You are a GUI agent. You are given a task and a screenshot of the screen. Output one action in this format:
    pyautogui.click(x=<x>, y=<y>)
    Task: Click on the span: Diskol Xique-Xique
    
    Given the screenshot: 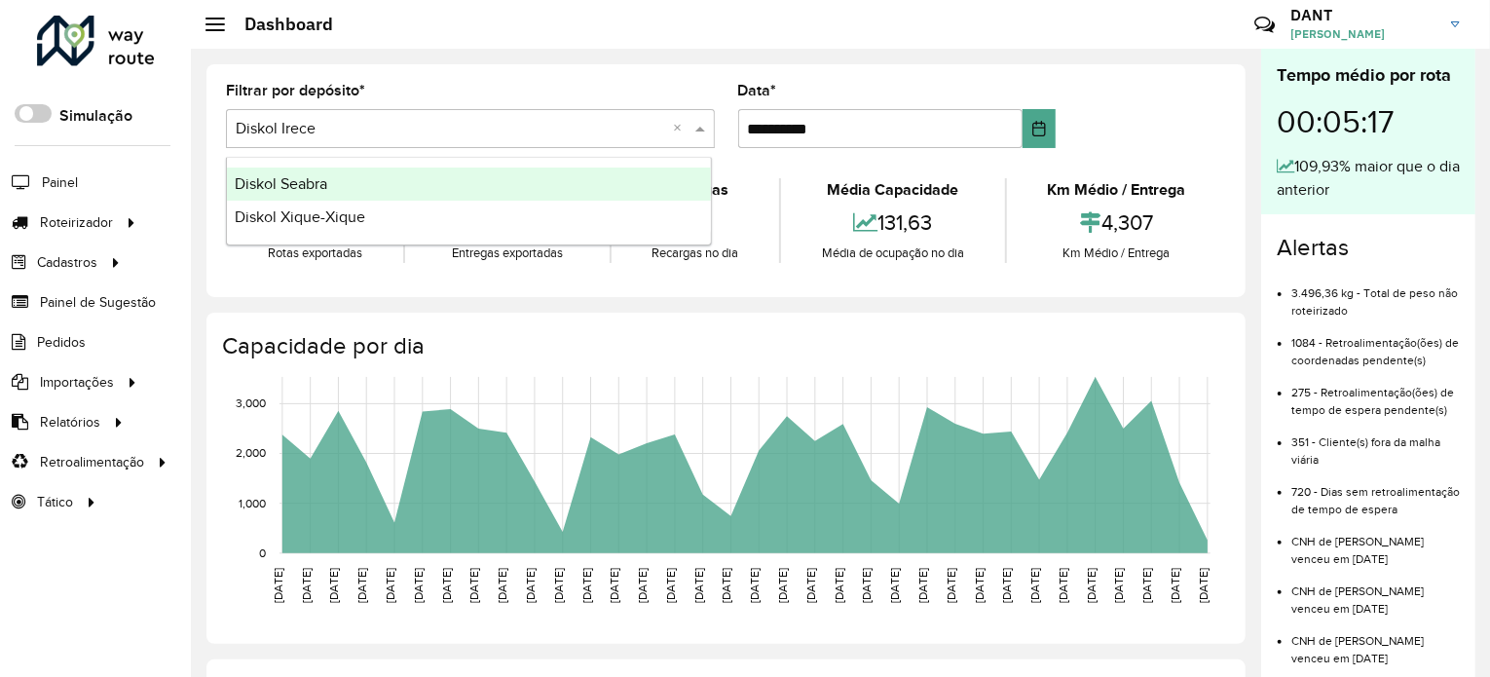 What is the action you would take?
    pyautogui.click(x=300, y=216)
    